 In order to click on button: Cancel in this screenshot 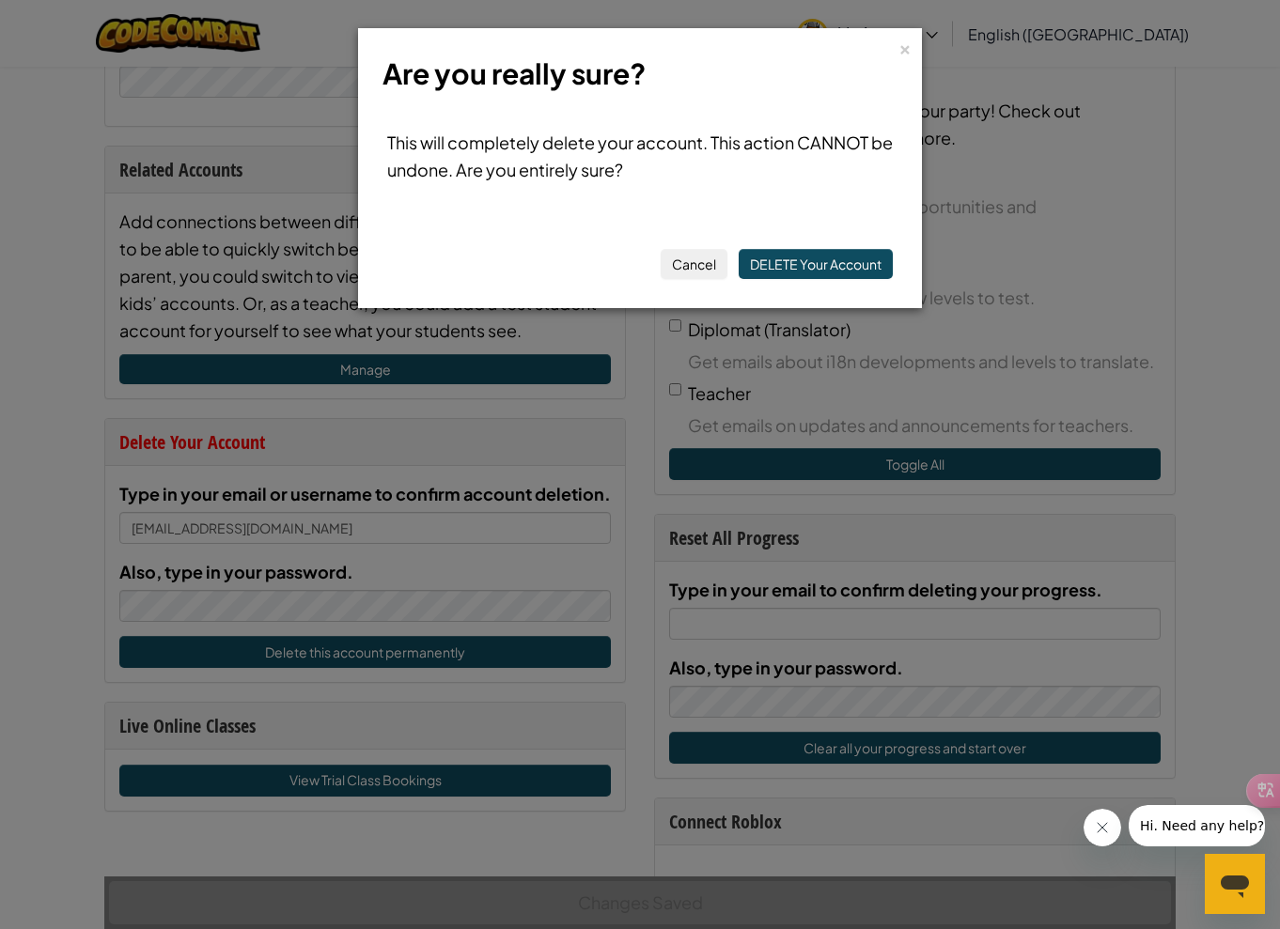, I will do `click(693, 264)`.